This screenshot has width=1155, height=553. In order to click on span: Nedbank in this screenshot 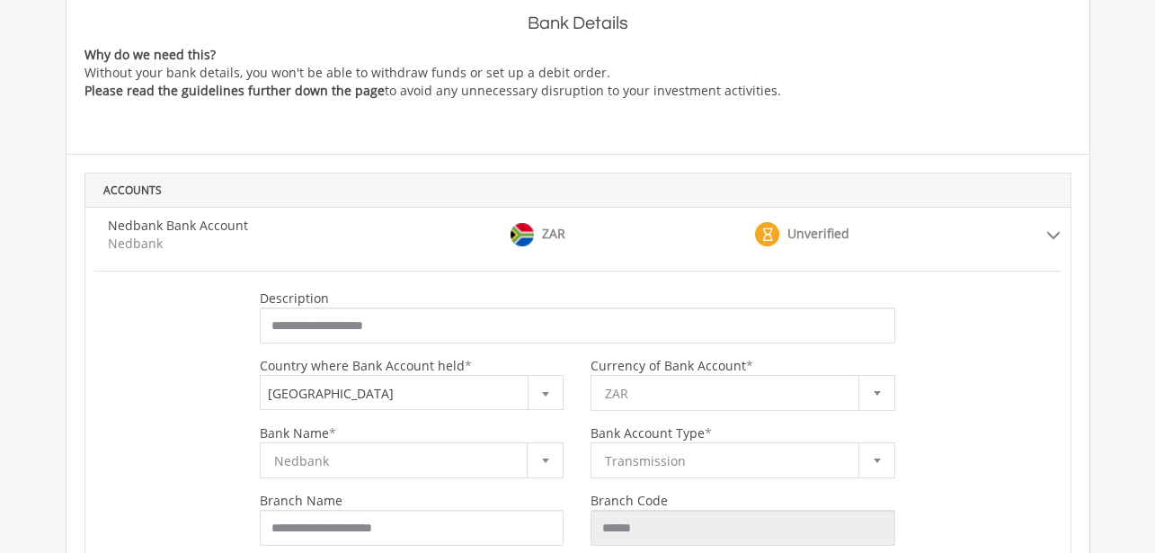, I will do `click(398, 461)`.